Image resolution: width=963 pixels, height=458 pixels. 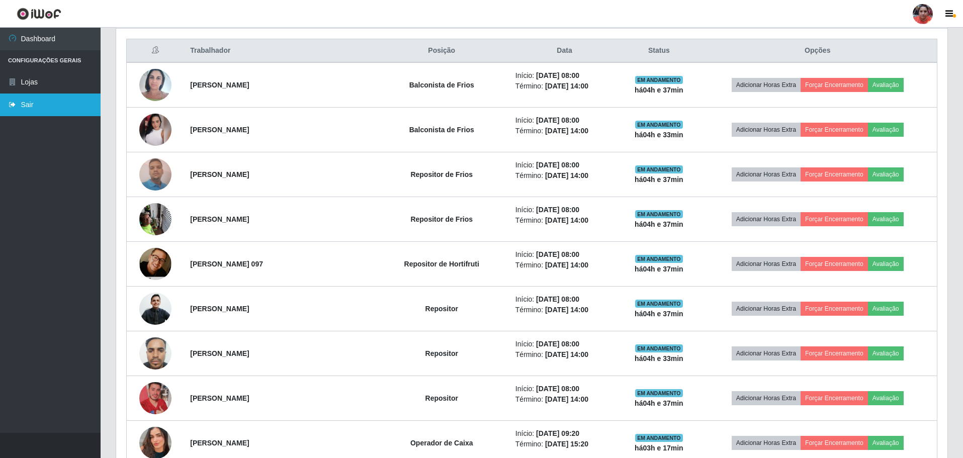 What do you see at coordinates (659, 51) in the screenshot?
I see `th: Status` at bounding box center [659, 51].